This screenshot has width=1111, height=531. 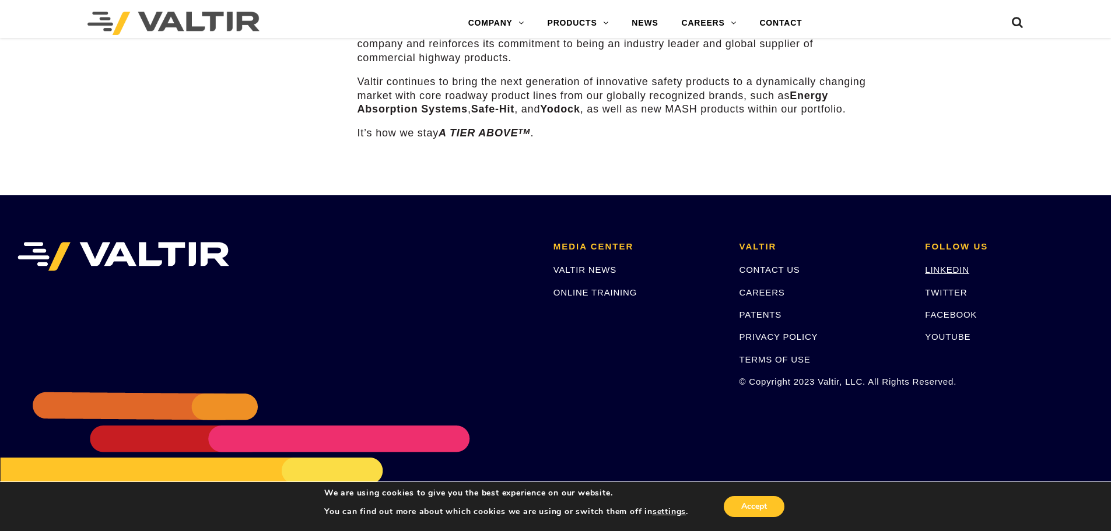 What do you see at coordinates (637, 247) in the screenshot?
I see `h2: MEDIA CENTER` at bounding box center [637, 247].